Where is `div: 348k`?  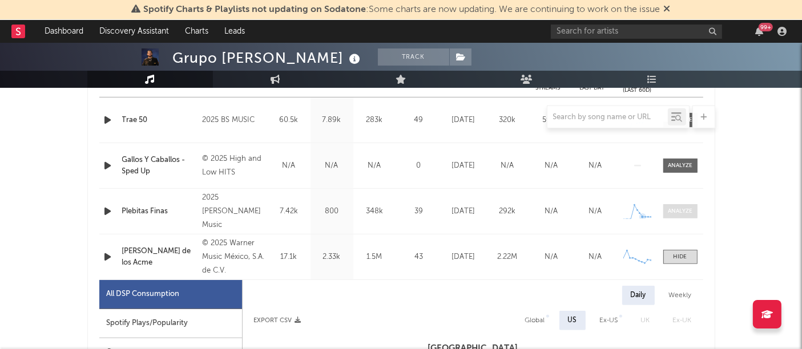
div: 348k is located at coordinates (374, 212).